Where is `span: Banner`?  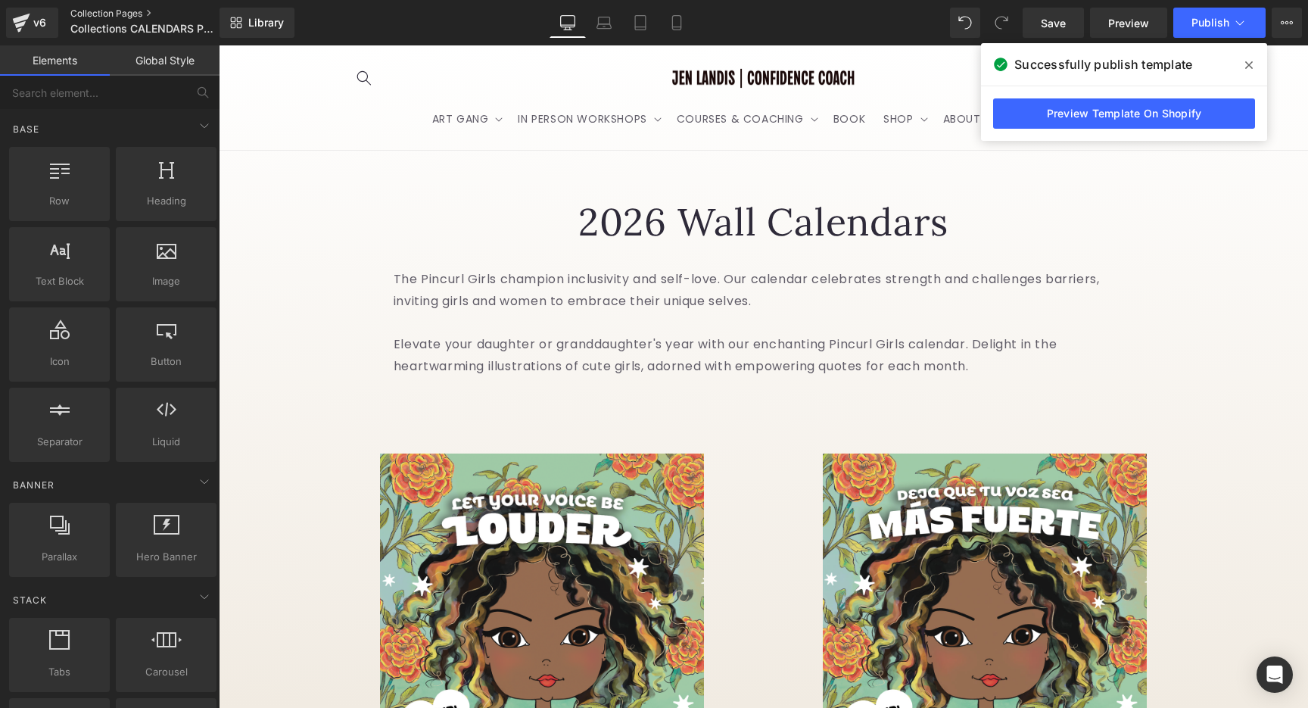
span: Banner is located at coordinates (33, 484).